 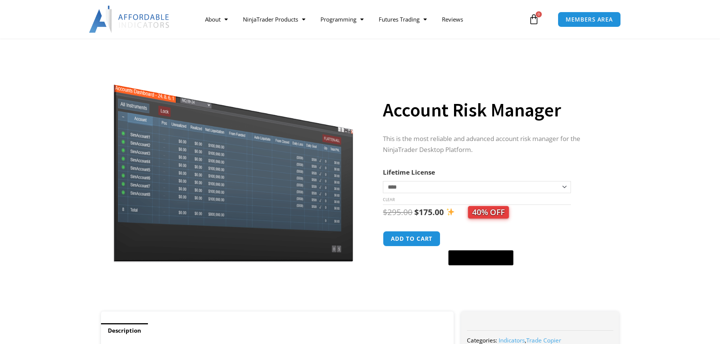 What do you see at coordinates (534, 19) in the screenshot?
I see `a: 0` at bounding box center [534, 19].